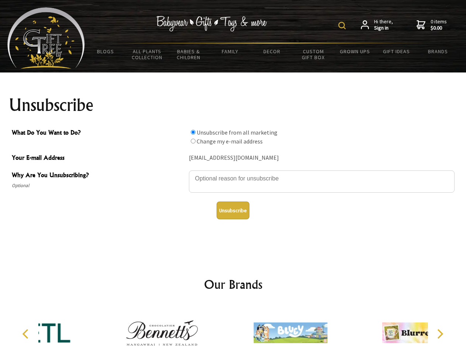  Describe the element at coordinates (27, 334) in the screenshot. I see `button: Previous` at that location.